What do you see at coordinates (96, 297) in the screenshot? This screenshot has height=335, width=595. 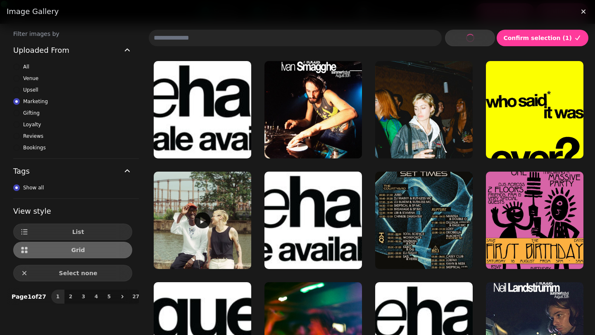 I see `span: 4` at bounding box center [96, 297].